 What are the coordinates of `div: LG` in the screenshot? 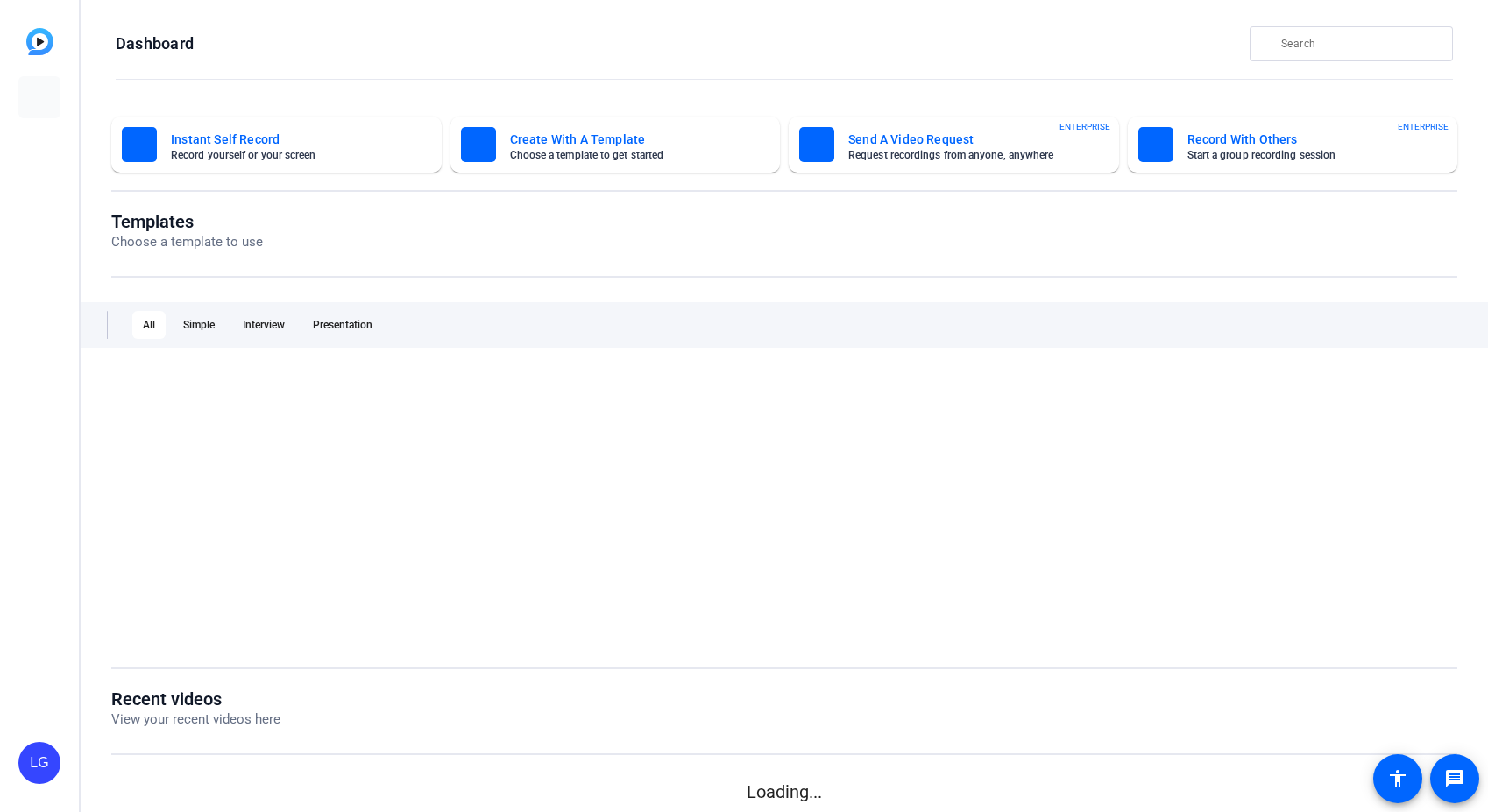 It's located at (39, 763).